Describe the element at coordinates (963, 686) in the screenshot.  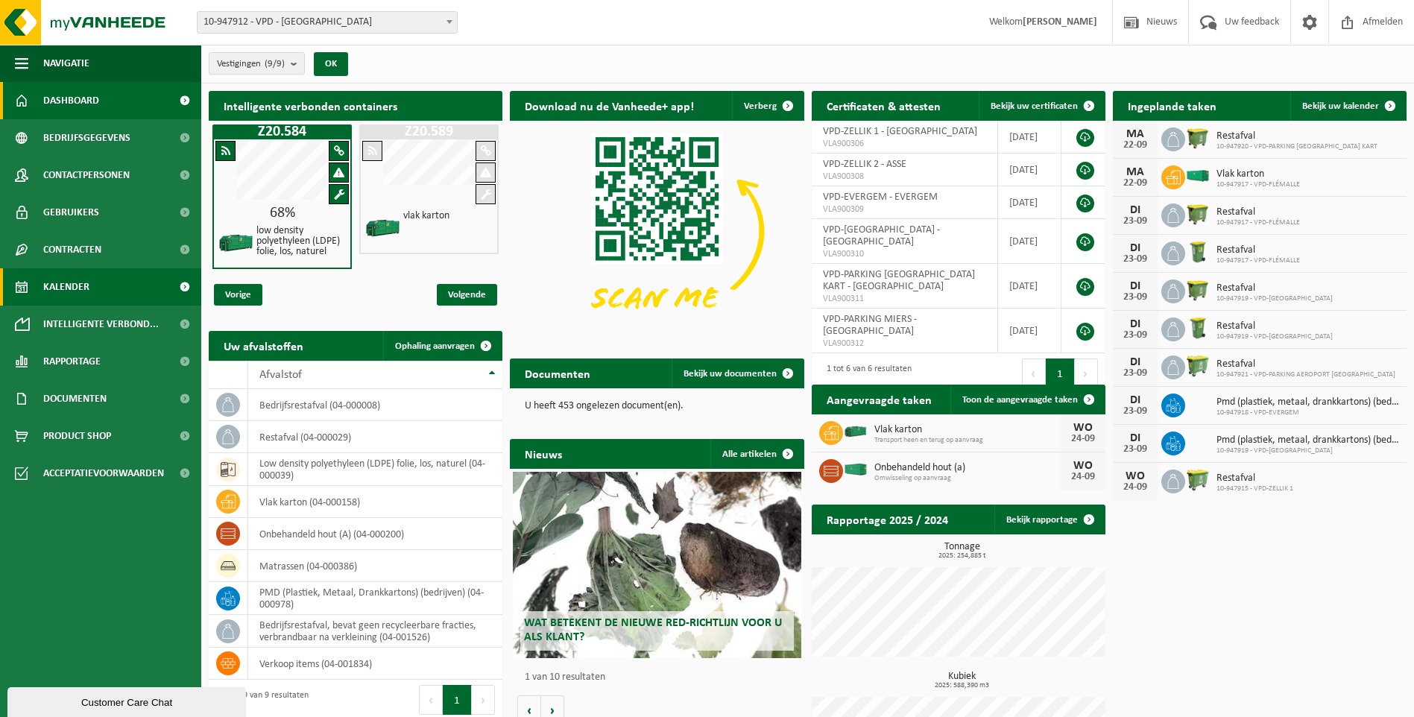
I see `span: 2025: 588,390 m3` at that location.